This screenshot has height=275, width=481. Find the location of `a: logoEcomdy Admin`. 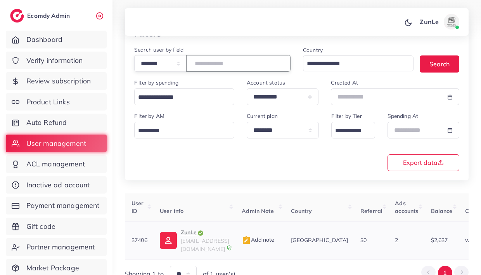

a: logoEcomdy Admin is located at coordinates (41, 16).